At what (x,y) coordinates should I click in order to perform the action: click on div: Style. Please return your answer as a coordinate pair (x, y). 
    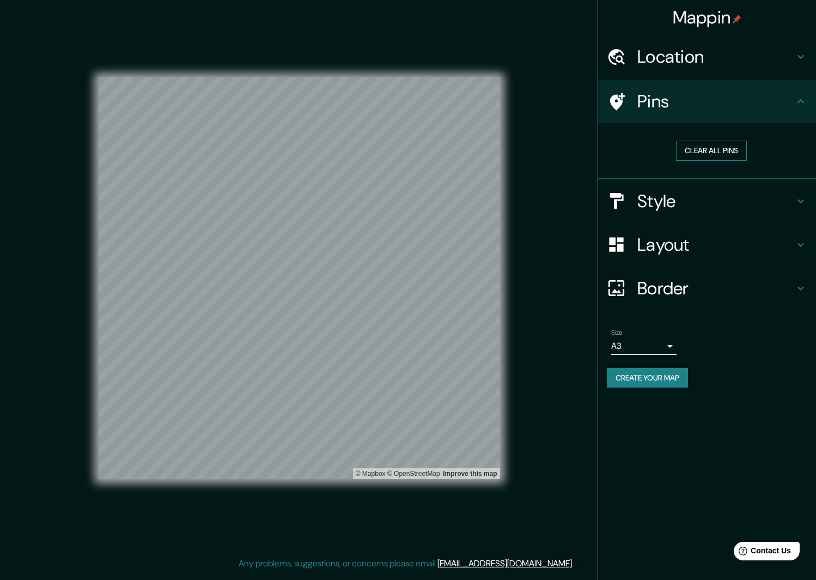
    Looking at the image, I should click on (707, 201).